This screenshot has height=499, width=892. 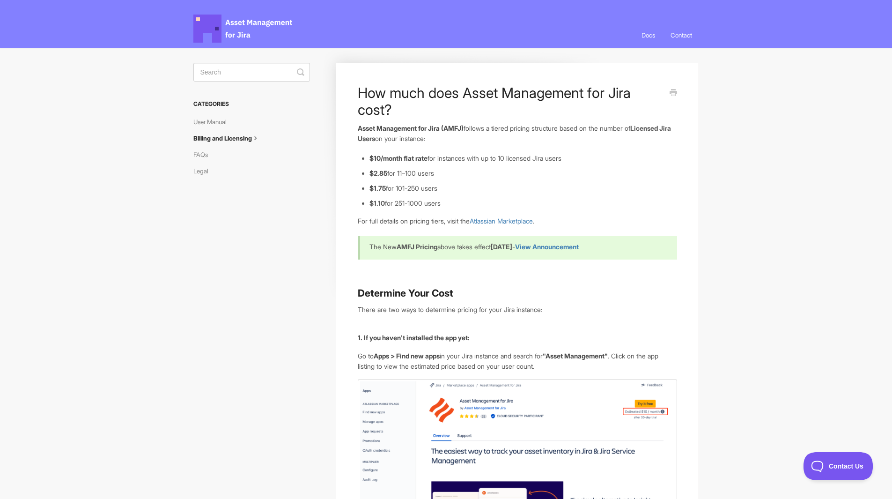 I want to click on strong: $2.85, so click(x=378, y=173).